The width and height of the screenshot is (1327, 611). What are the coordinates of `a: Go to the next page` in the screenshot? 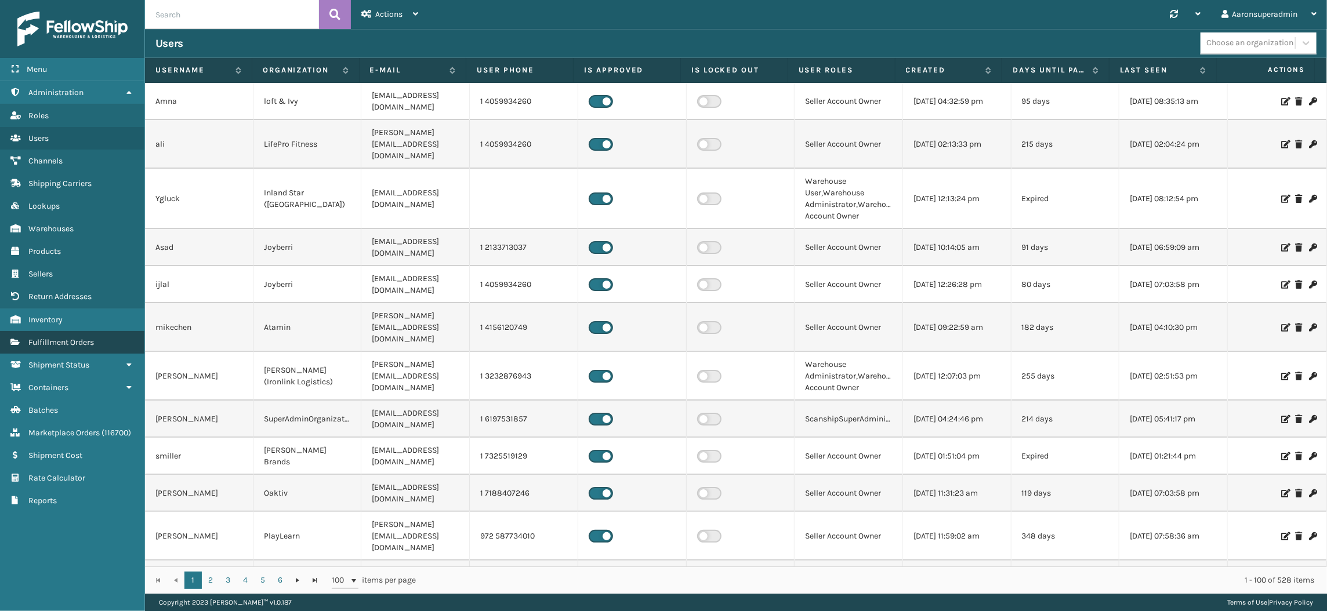 It's located at (298, 581).